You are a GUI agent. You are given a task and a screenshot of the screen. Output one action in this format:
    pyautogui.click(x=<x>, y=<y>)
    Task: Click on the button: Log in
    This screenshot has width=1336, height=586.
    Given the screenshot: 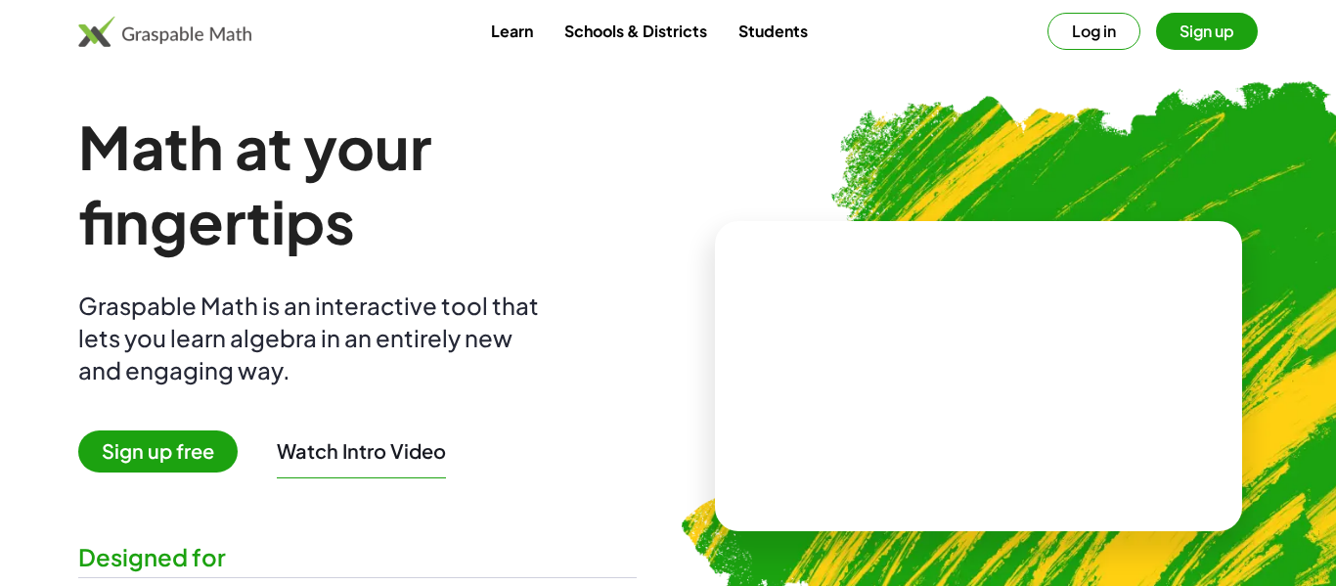 What is the action you would take?
    pyautogui.click(x=1093, y=31)
    